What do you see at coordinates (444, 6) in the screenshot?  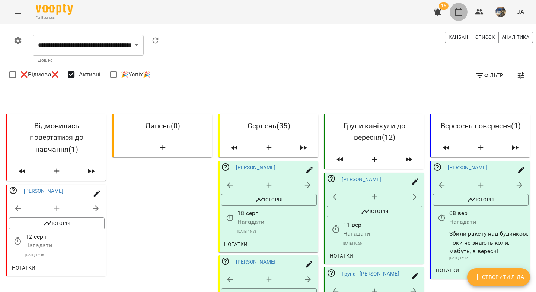 I see `span: 15` at bounding box center [444, 6].